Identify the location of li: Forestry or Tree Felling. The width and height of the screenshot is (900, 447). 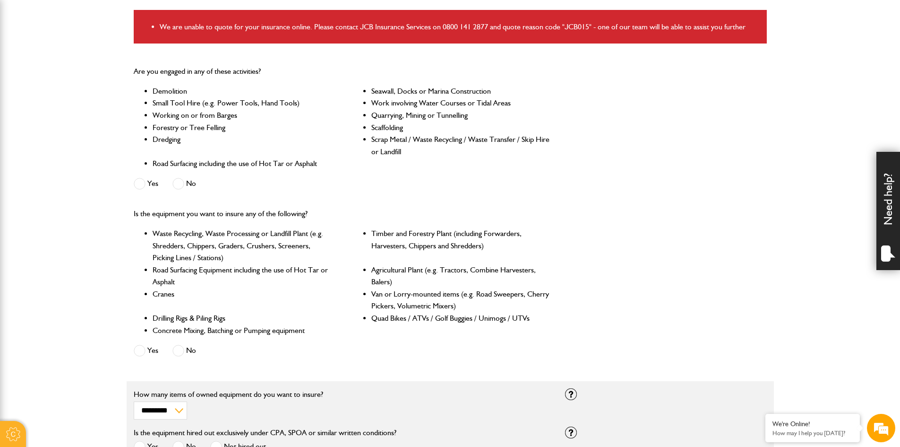
(242, 128).